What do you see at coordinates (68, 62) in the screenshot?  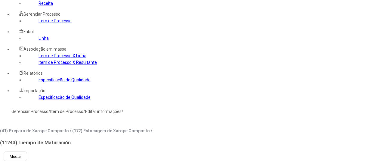 I see `a: Item de Processo X Resultante` at bounding box center [68, 62].